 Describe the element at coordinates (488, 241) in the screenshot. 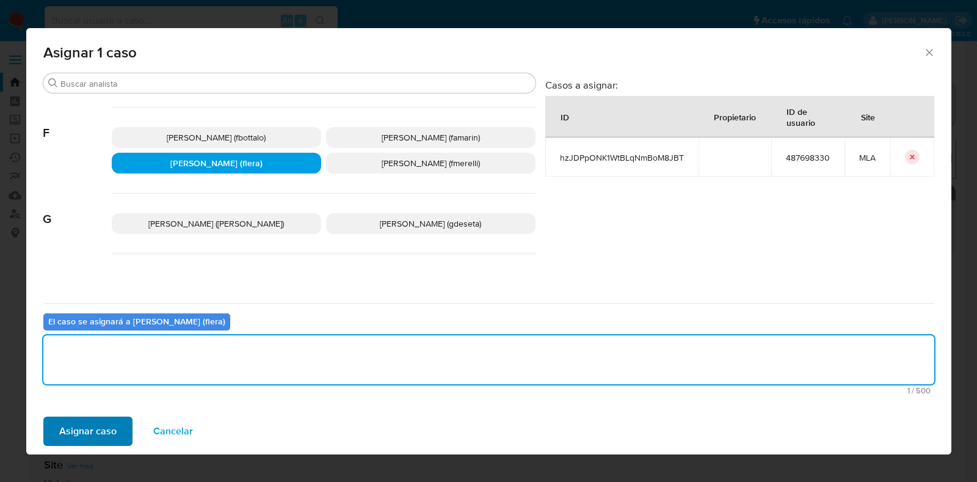

I see `div: assign-modal` at that location.